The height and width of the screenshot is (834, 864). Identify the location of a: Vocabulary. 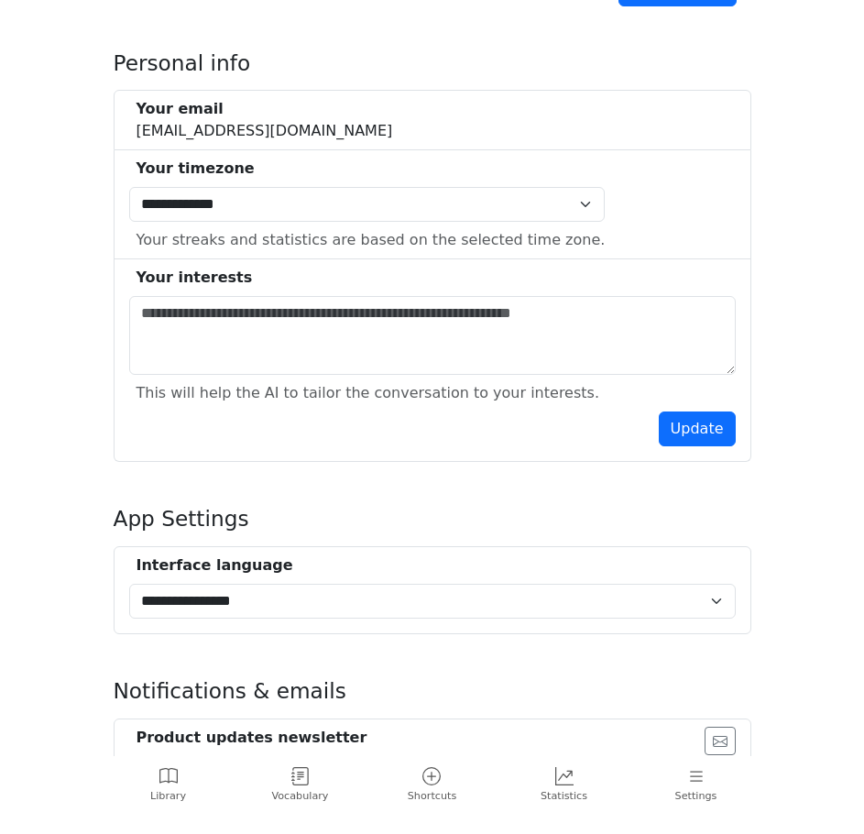
(301, 785).